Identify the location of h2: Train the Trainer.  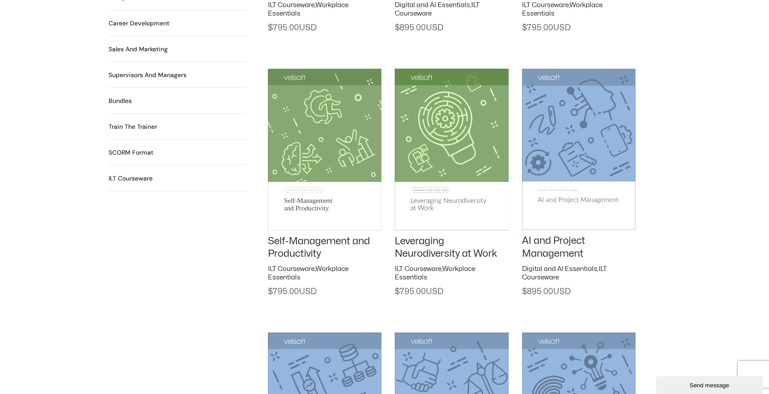
(133, 126).